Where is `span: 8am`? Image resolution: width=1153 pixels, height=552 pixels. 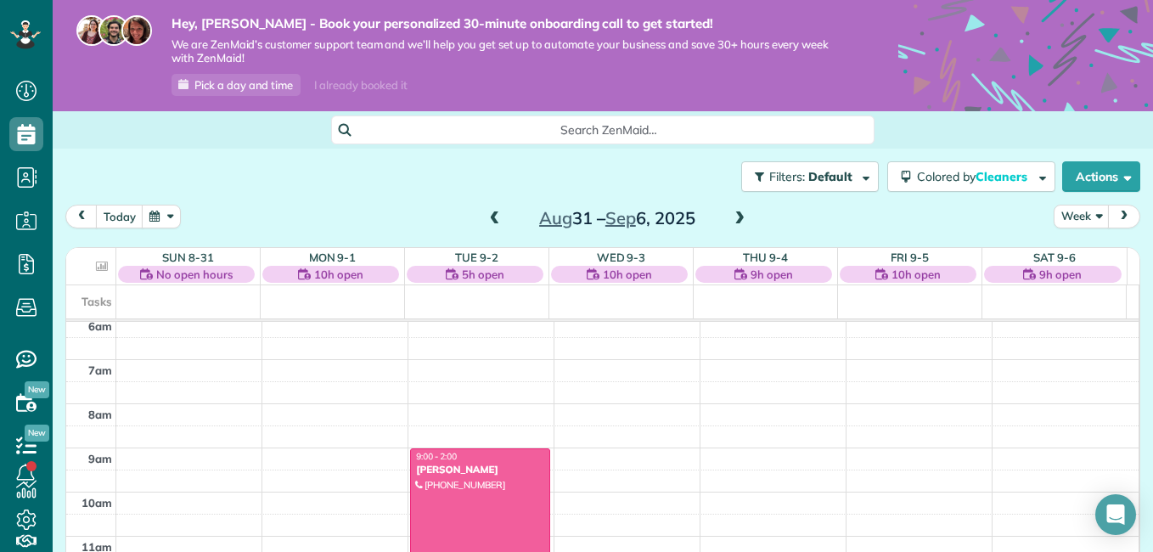 span: 8am is located at coordinates (100, 414).